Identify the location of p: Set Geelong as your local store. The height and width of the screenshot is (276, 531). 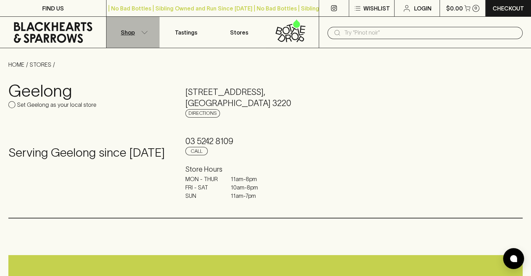
(57, 105).